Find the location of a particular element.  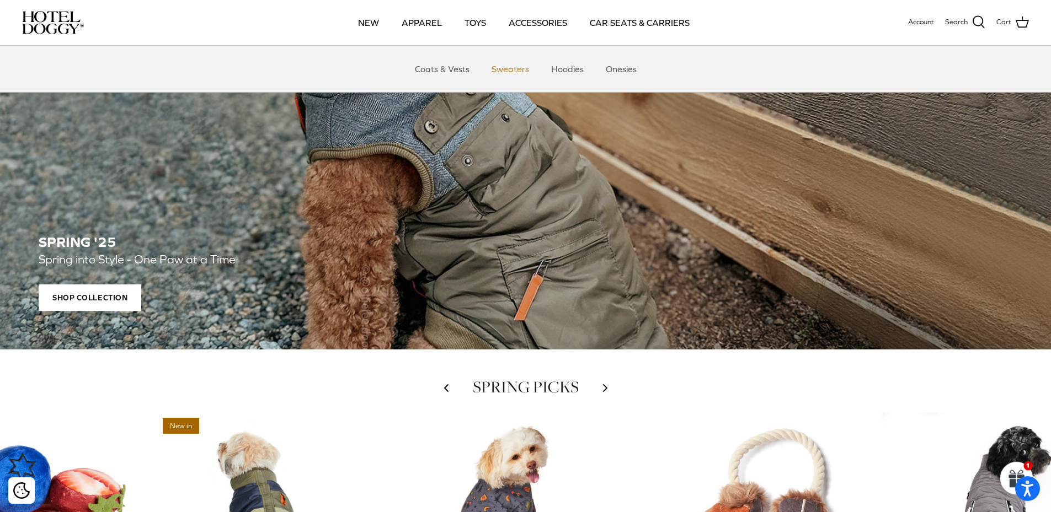

button: Cookie policy is located at coordinates (21, 491).